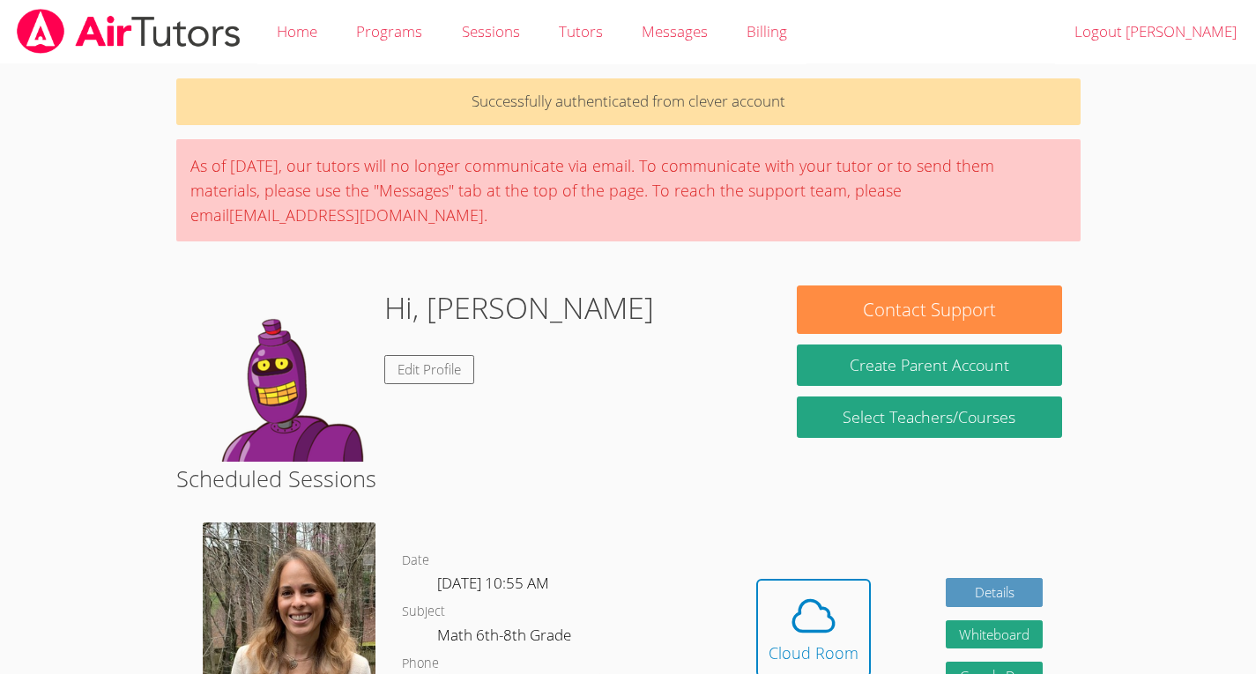 The width and height of the screenshot is (1256, 674). I want to click on button: Create Parent Account, so click(929, 365).